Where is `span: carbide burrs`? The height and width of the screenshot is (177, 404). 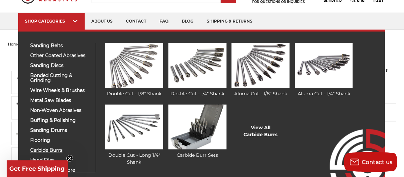
span: carbide burrs is located at coordinates (60, 150).